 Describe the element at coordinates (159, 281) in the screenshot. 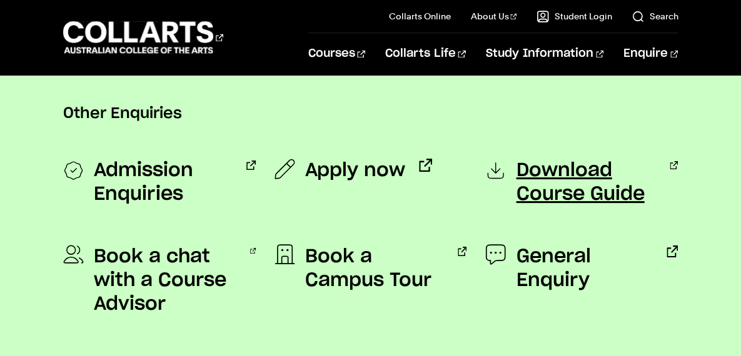

I see `a: Book a chat with a Course Advisor` at that location.